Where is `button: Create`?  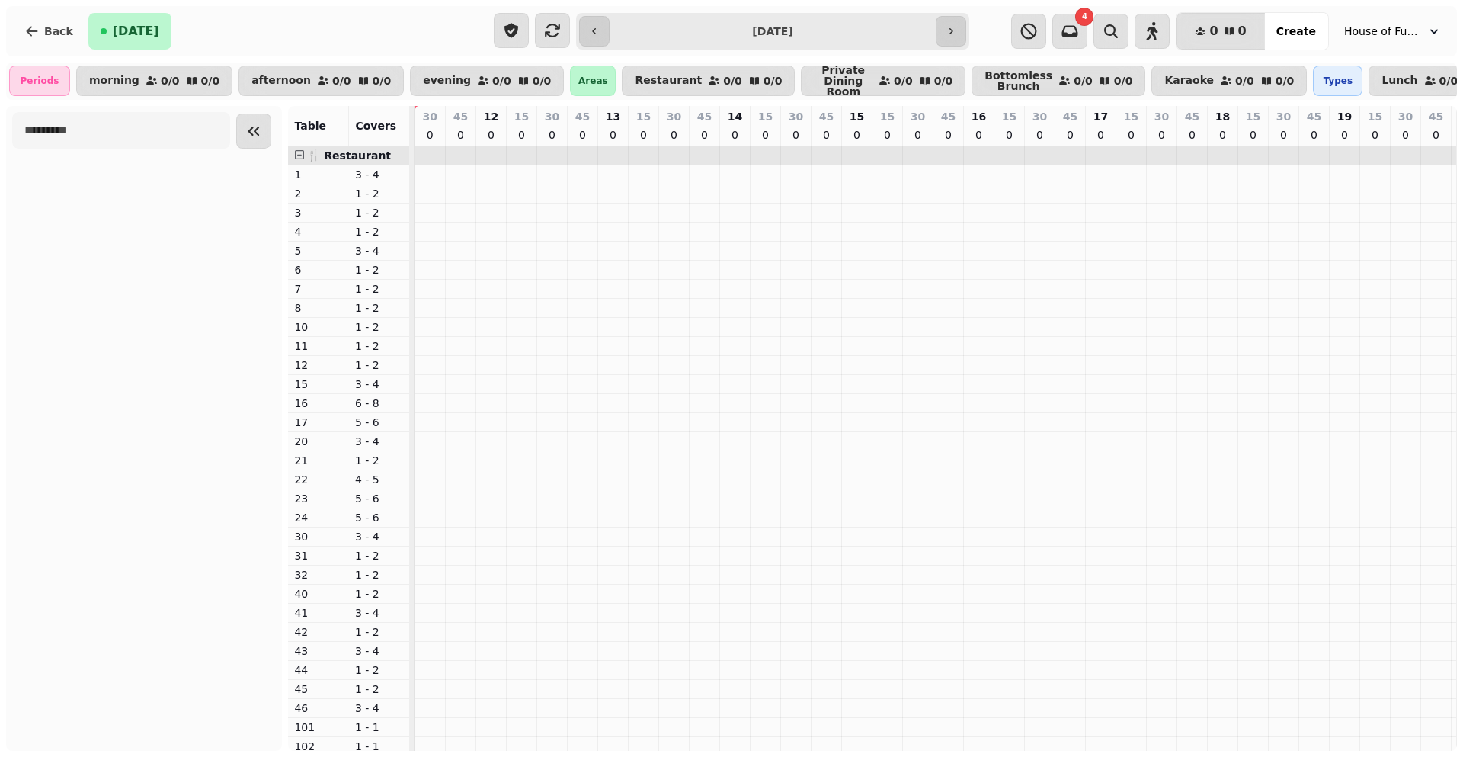 button: Create is located at coordinates (1296, 31).